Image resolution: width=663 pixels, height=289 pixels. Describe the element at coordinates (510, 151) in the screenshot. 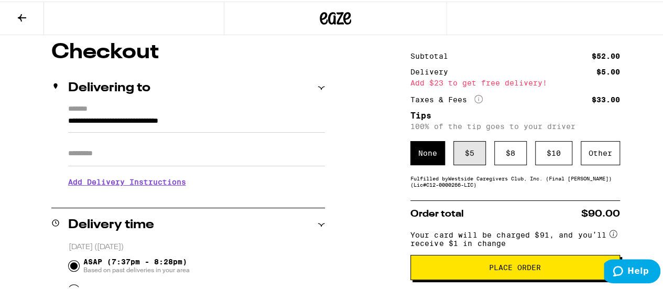

I see `div: $ 8` at that location.